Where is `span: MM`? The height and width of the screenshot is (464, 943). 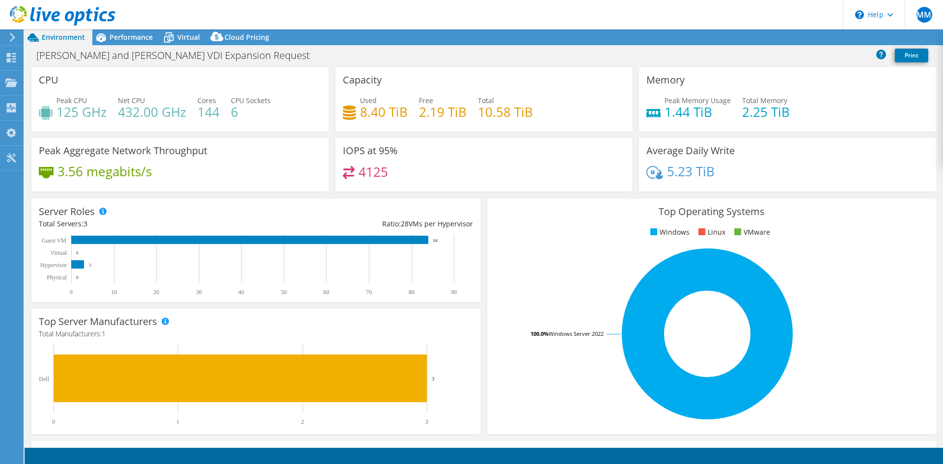 span: MM is located at coordinates (925, 15).